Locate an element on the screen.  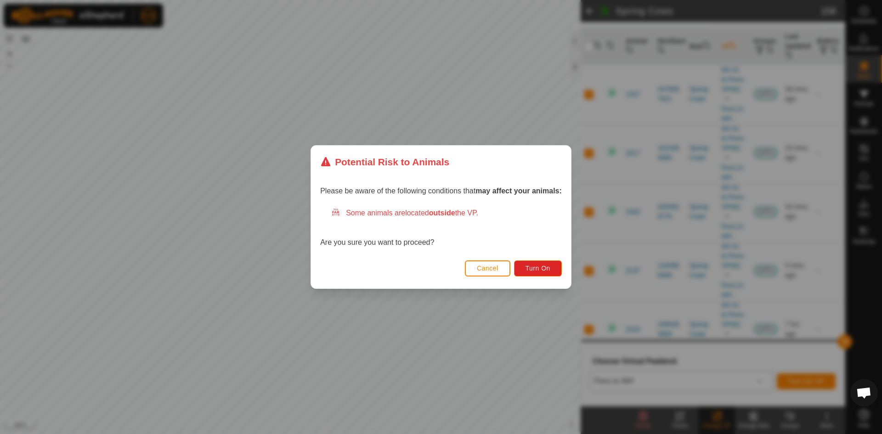
button: Turn On is located at coordinates (538, 268).